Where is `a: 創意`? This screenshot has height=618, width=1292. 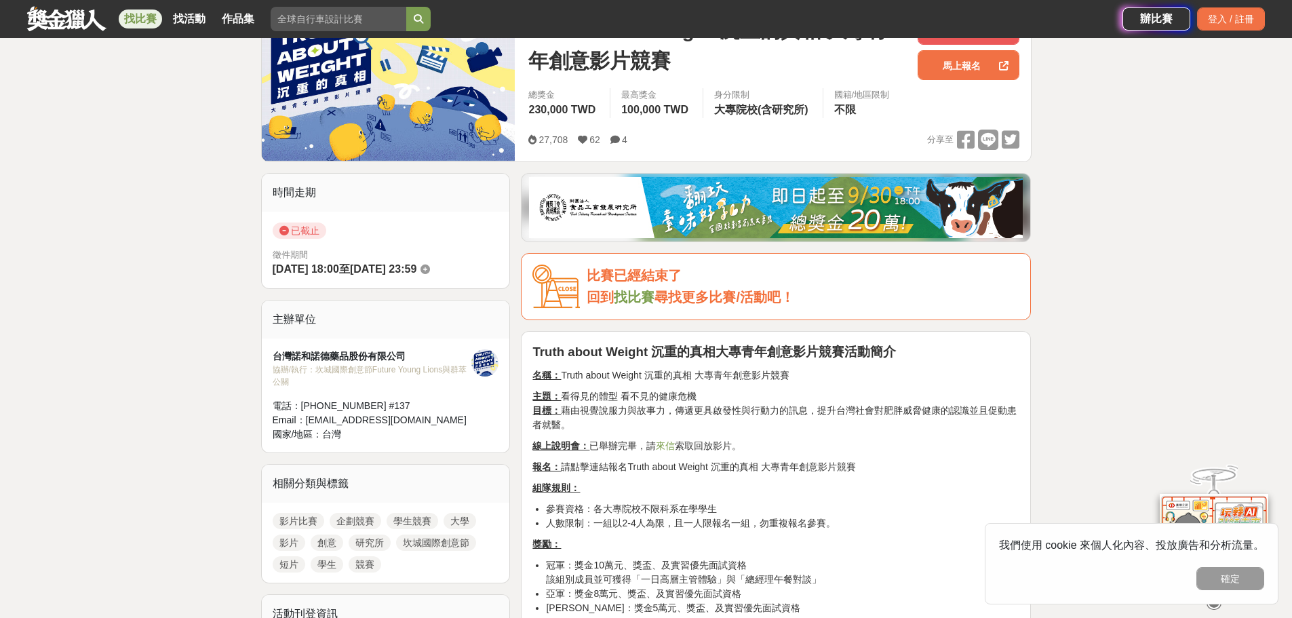 a: 創意 is located at coordinates (327, 543).